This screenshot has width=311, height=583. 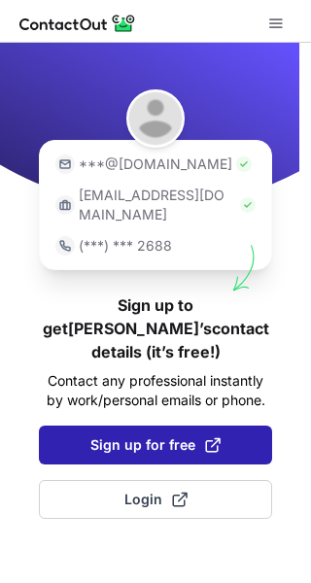 I want to click on p: Contact any professional instantly by work/personal emails or phone., so click(x=156, y=391).